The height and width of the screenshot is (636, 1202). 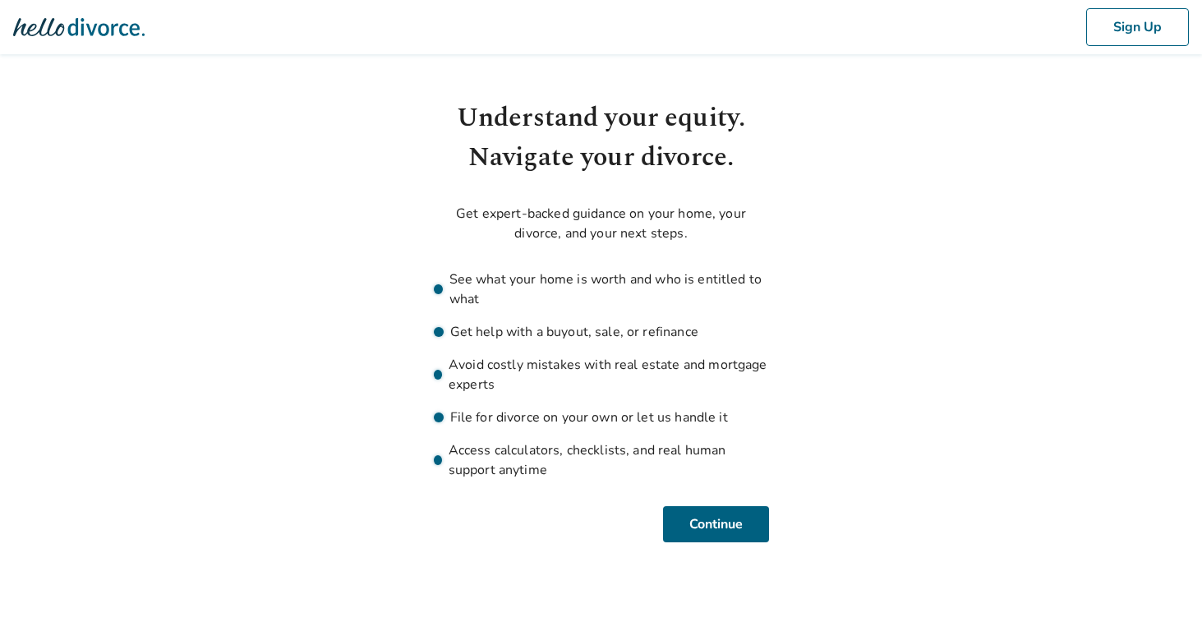 I want to click on li: Avoid costly mistakes with real estate and mortgage experts, so click(x=601, y=375).